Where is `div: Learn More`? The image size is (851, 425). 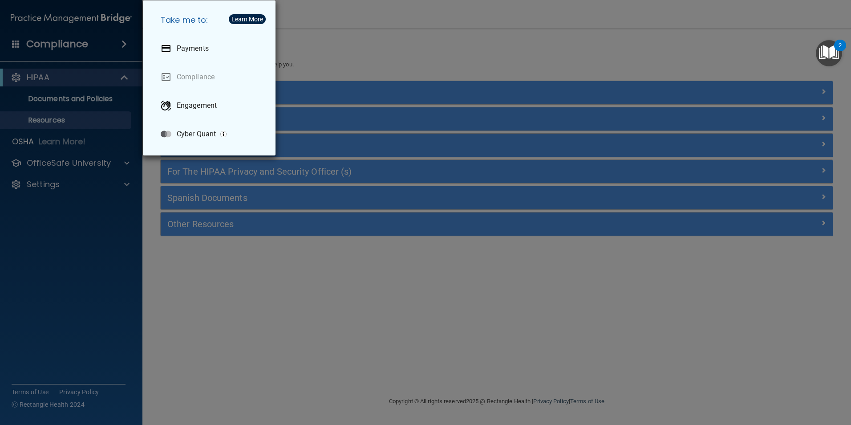
div: Learn More is located at coordinates (247, 19).